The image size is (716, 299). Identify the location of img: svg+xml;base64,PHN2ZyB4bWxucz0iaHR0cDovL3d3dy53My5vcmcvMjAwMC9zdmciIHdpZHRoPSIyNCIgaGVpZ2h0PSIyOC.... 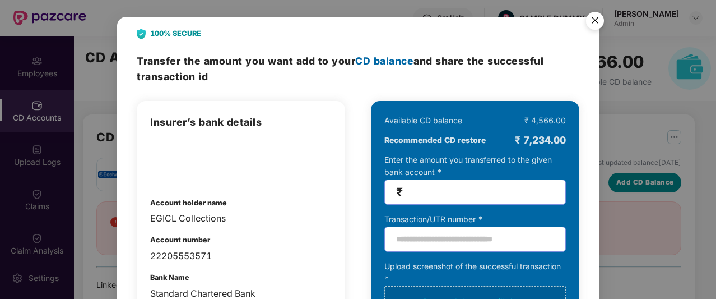
(141, 34).